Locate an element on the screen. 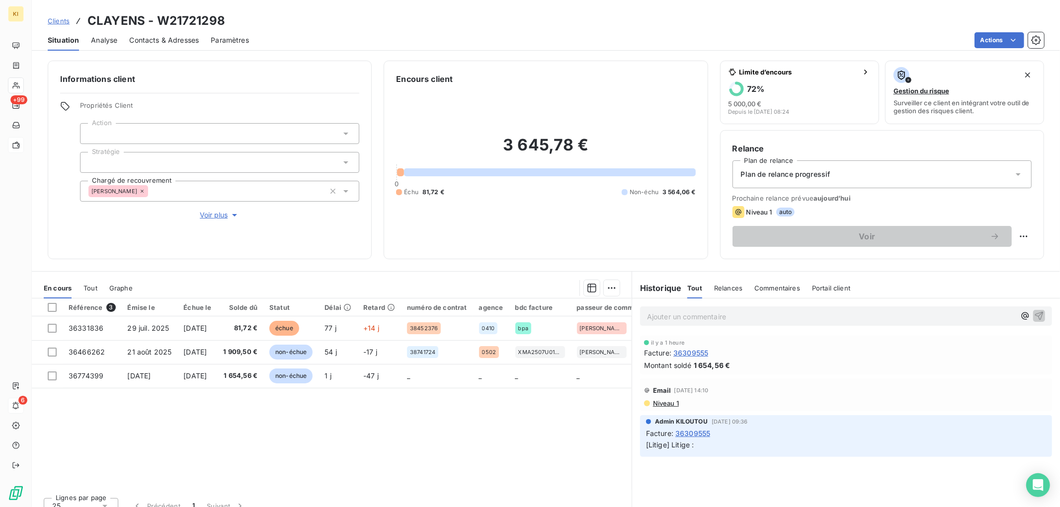  h6: Historique is located at coordinates (657, 288).